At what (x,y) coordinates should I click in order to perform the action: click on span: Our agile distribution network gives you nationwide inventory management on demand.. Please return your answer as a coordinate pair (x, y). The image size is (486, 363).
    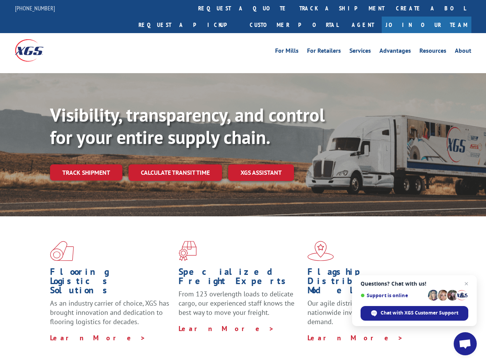
    Looking at the image, I should click on (367, 312).